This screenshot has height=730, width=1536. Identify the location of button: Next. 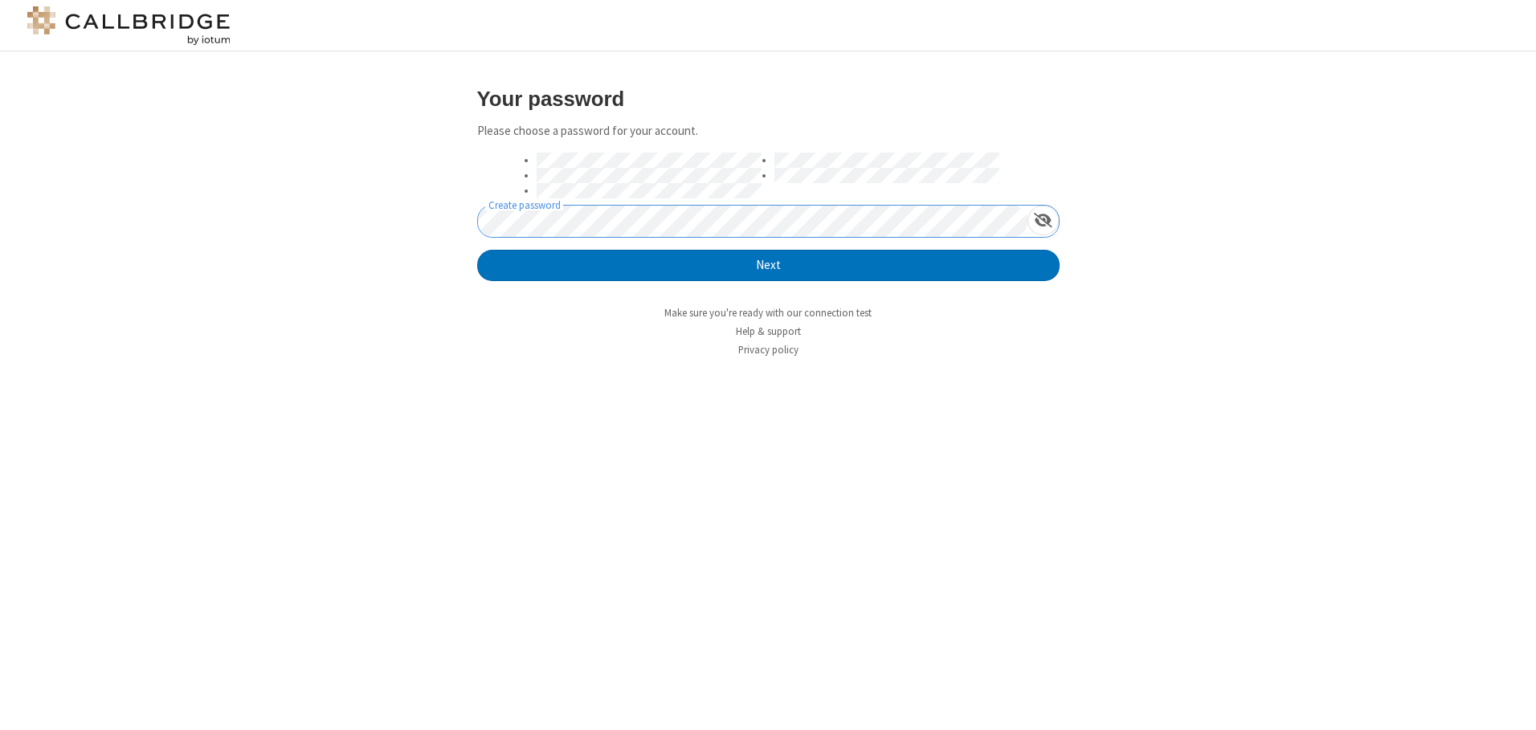
(768, 266).